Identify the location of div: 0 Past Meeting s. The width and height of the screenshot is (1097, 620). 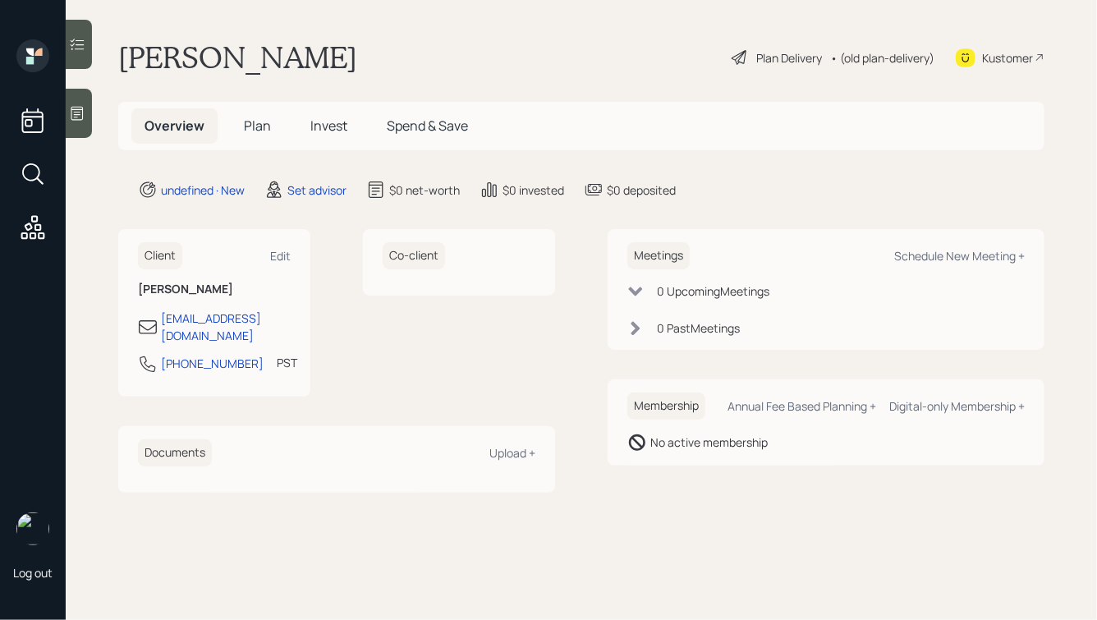
(698, 328).